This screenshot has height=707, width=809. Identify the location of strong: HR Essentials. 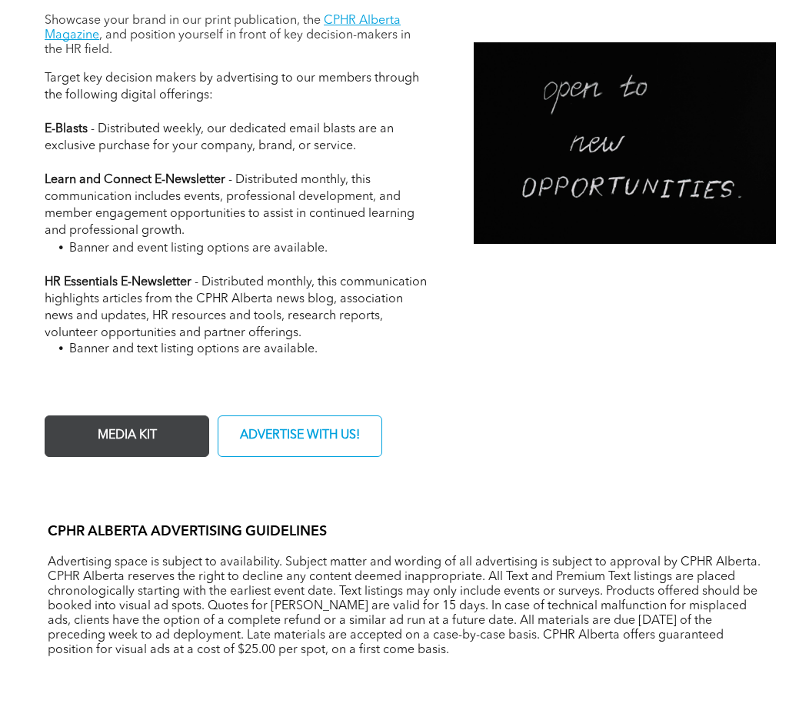
(81, 282).